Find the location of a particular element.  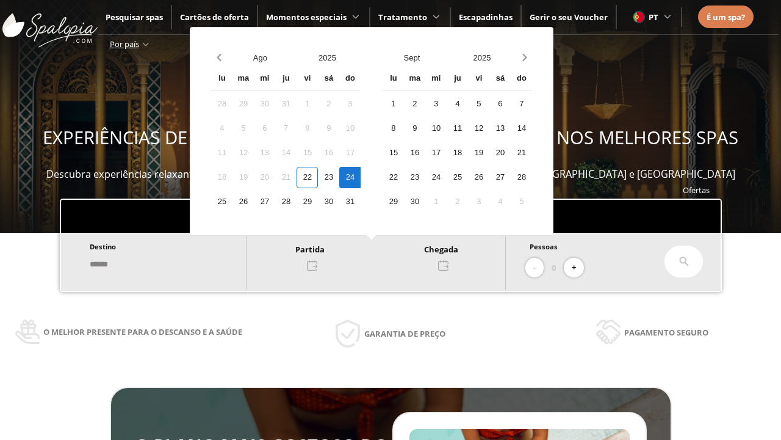

a: É um spa? is located at coordinates (726, 17).